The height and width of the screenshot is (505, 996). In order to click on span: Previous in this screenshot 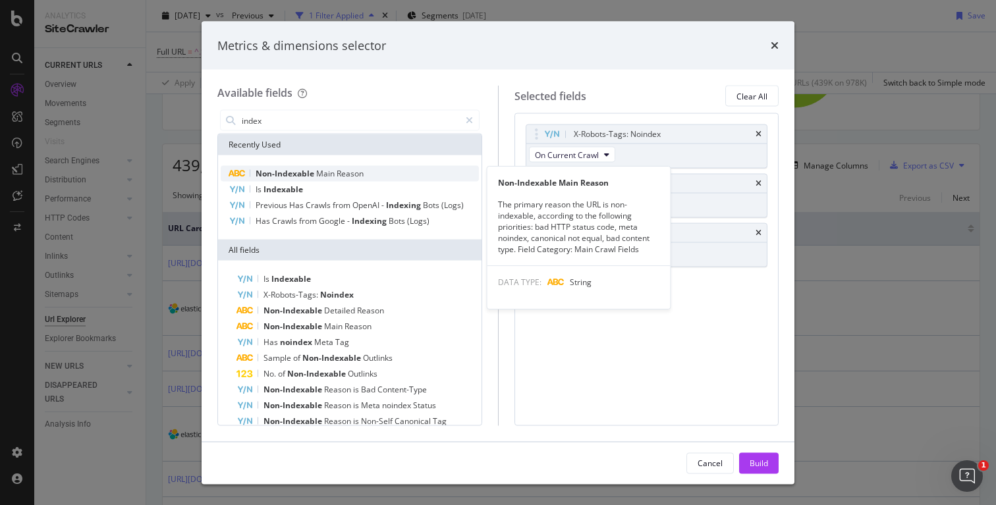, I will do `click(272, 205)`.